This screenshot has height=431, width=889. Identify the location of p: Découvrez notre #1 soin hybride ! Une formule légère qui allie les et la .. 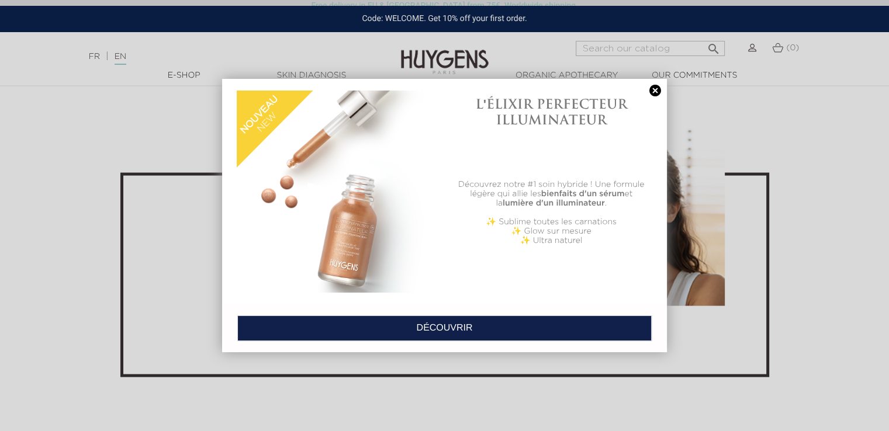
(551, 194).